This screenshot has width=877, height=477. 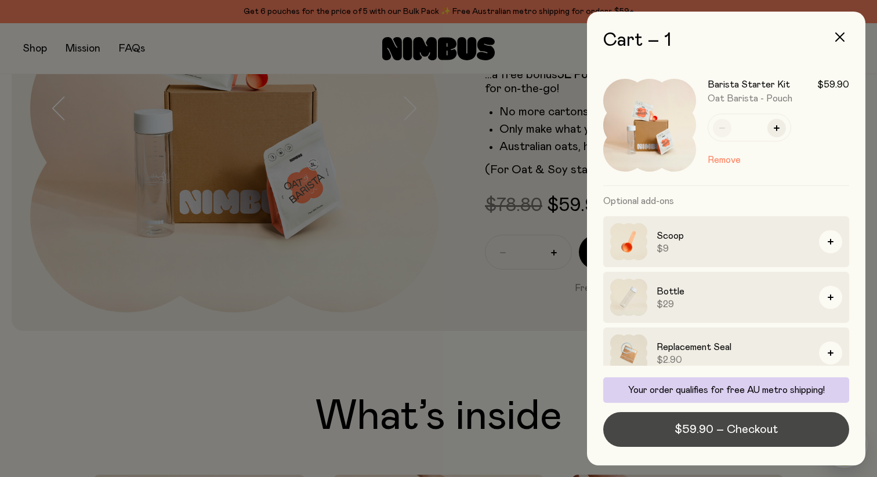 I want to click on span: $59.90, so click(x=833, y=85).